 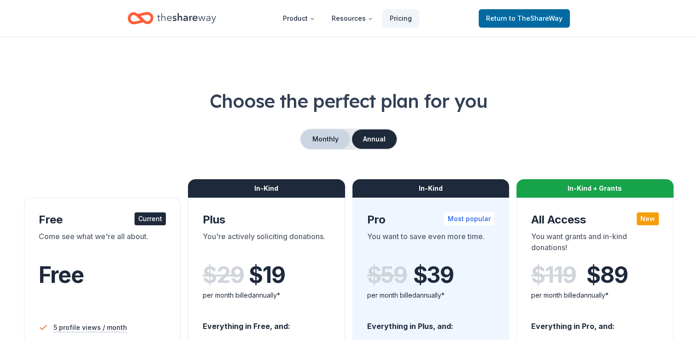 I want to click on div: Current, so click(x=150, y=219).